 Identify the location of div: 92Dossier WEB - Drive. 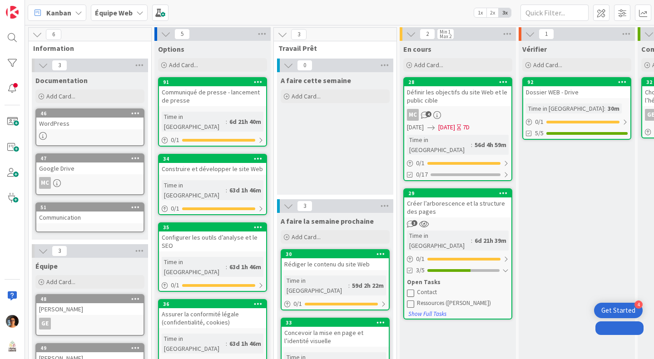
(577, 88).